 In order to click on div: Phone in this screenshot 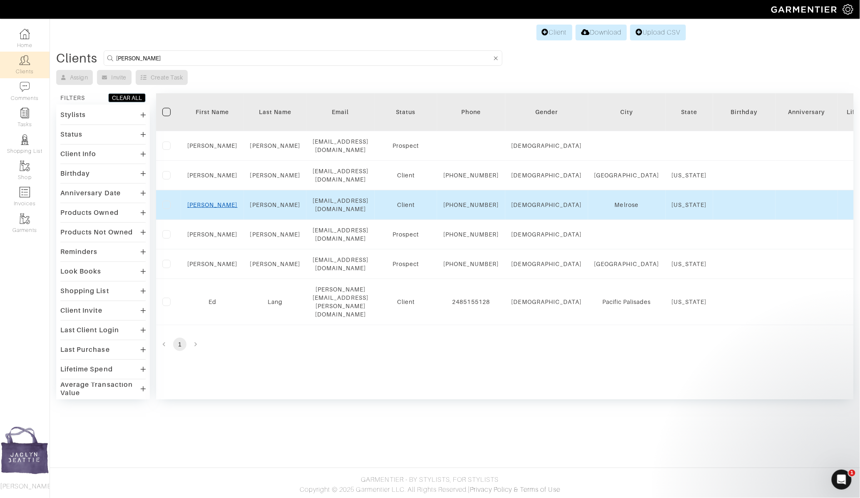, I will do `click(471, 112)`.